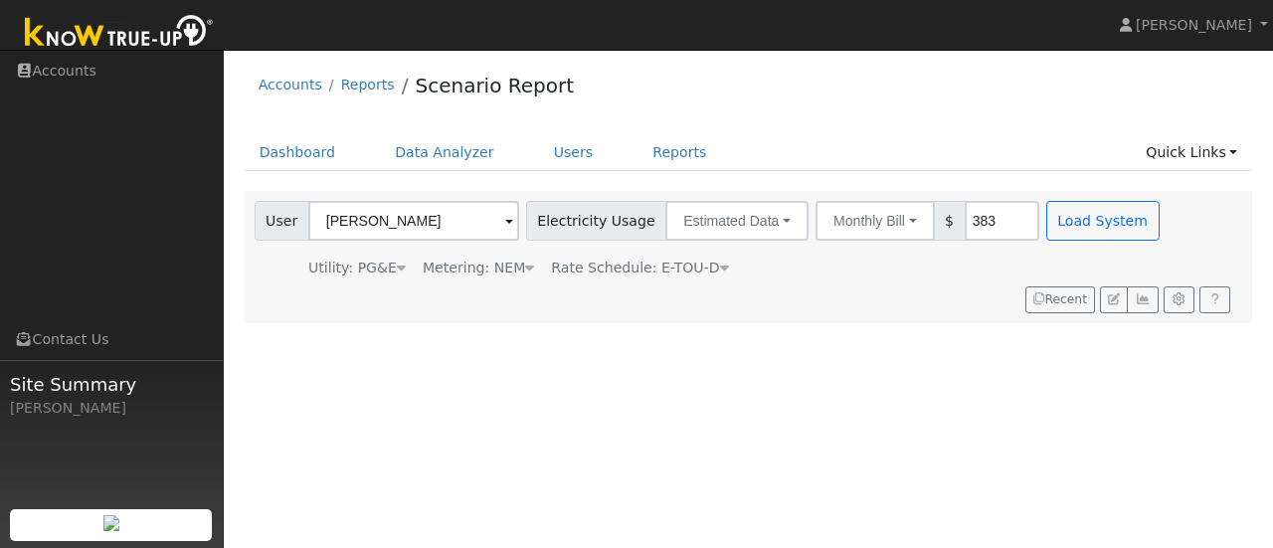 Image resolution: width=1273 pixels, height=548 pixels. I want to click on span: Alias: None, so click(639, 267).